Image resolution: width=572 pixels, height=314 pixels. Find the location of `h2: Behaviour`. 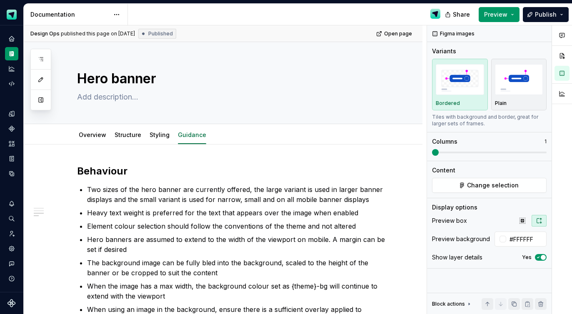

h2: Behaviour is located at coordinates (233, 171).